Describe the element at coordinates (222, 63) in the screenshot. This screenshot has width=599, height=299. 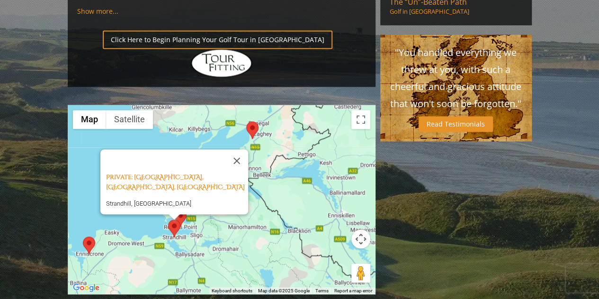
I see `img: Hidden Links` at that location.